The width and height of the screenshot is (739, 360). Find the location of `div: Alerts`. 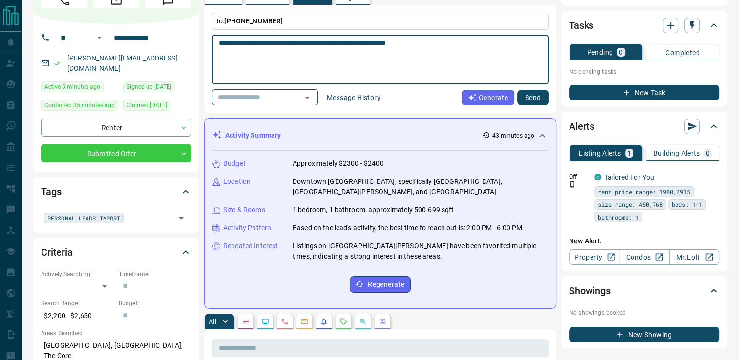

div: Alerts is located at coordinates (644, 126).